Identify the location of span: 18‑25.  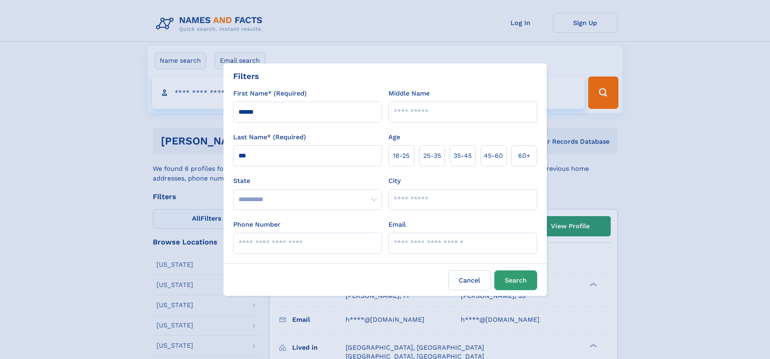
(401, 156).